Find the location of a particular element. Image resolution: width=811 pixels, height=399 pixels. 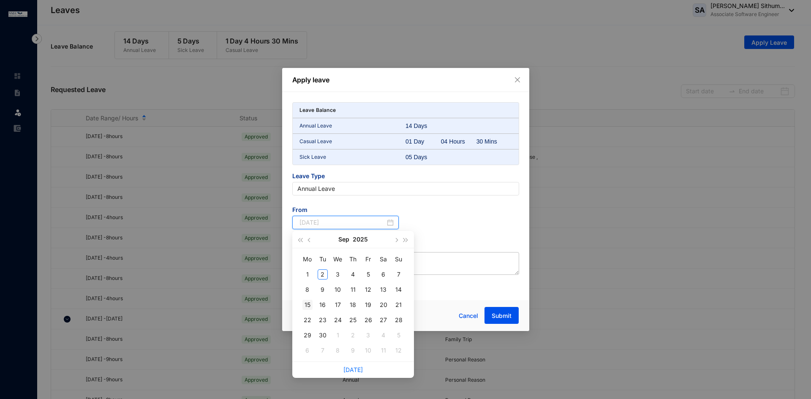

td: 2025-09-02 is located at coordinates (323, 274).